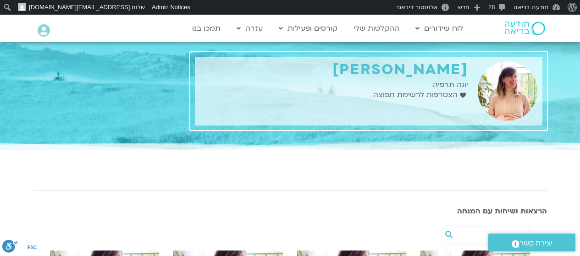 The width and height of the screenshot is (580, 256). Describe the element at coordinates (377, 28) in the screenshot. I see `a: ההקלטות שלי` at that location.